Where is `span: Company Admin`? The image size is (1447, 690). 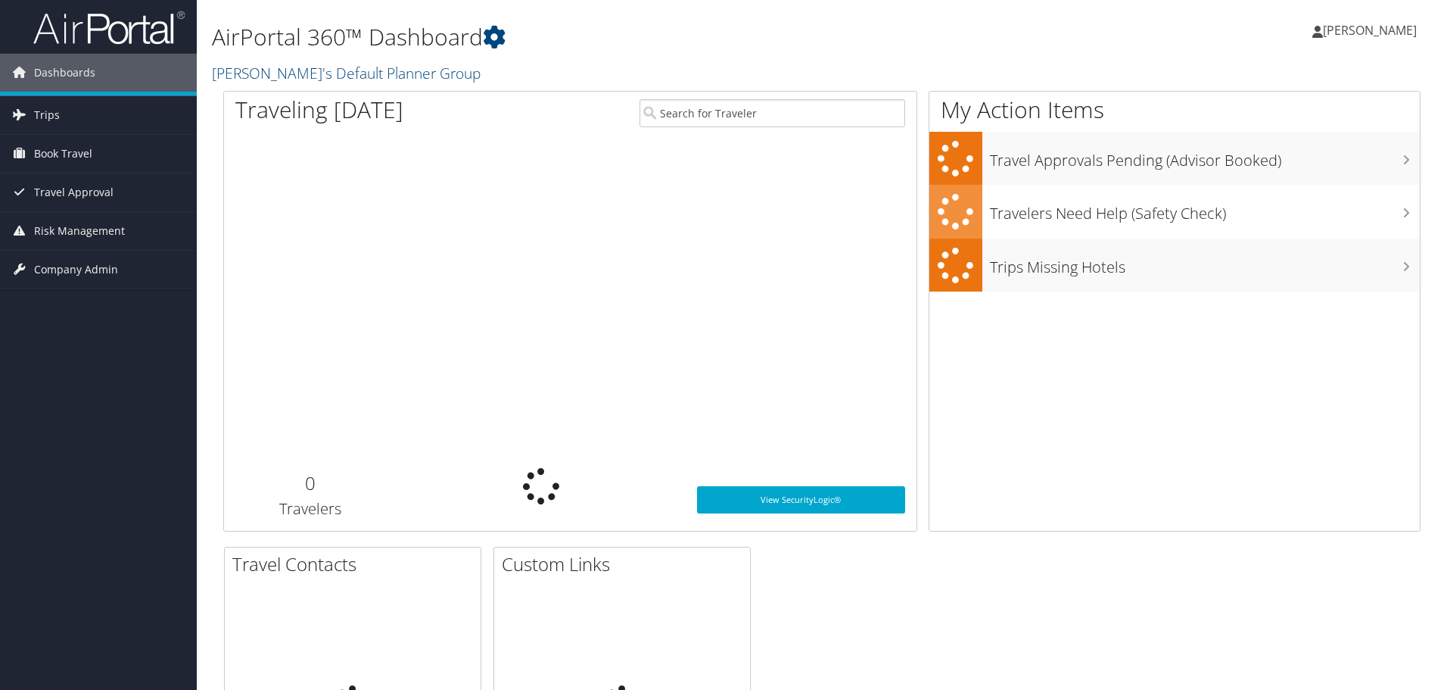
span: Company Admin is located at coordinates (76, 269).